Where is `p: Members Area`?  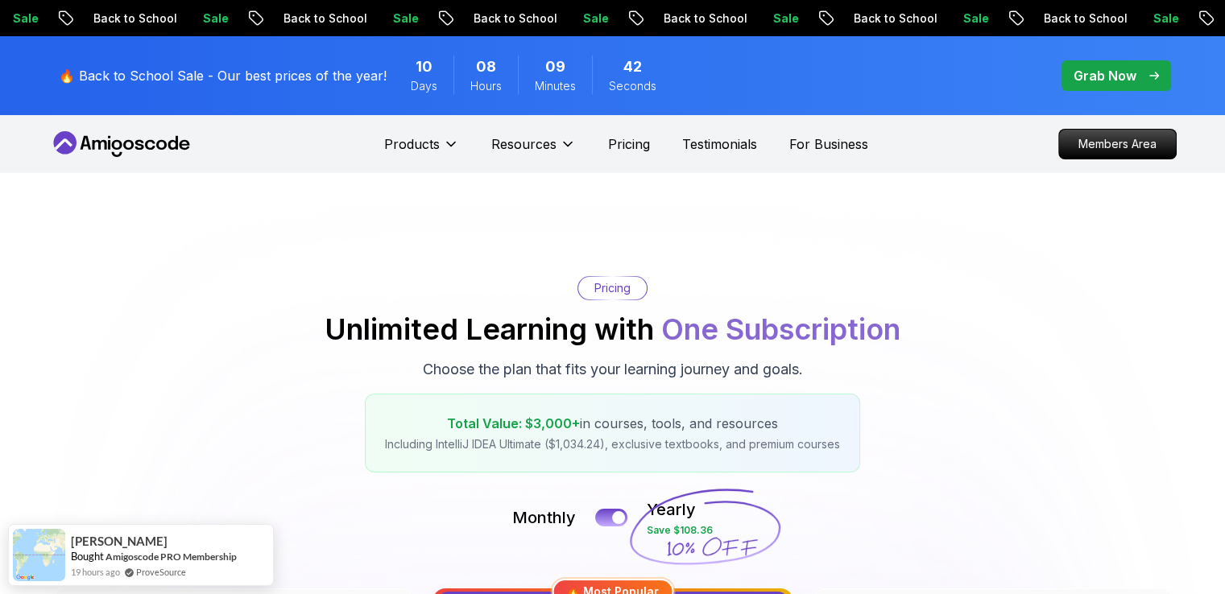
p: Members Area is located at coordinates (1117, 144).